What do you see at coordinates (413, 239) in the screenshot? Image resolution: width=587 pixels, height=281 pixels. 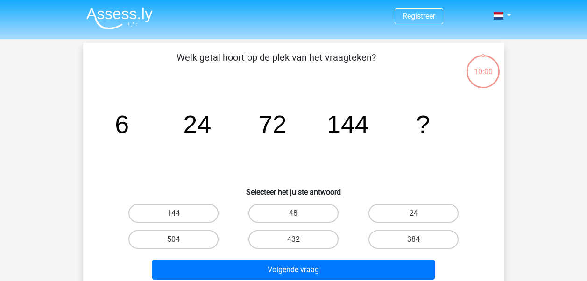 I see `label: 384` at bounding box center [413, 239].